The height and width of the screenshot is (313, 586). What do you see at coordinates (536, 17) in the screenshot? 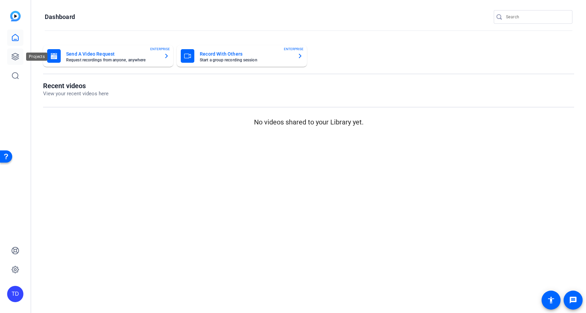
I see `input: Search` at bounding box center [536, 17].